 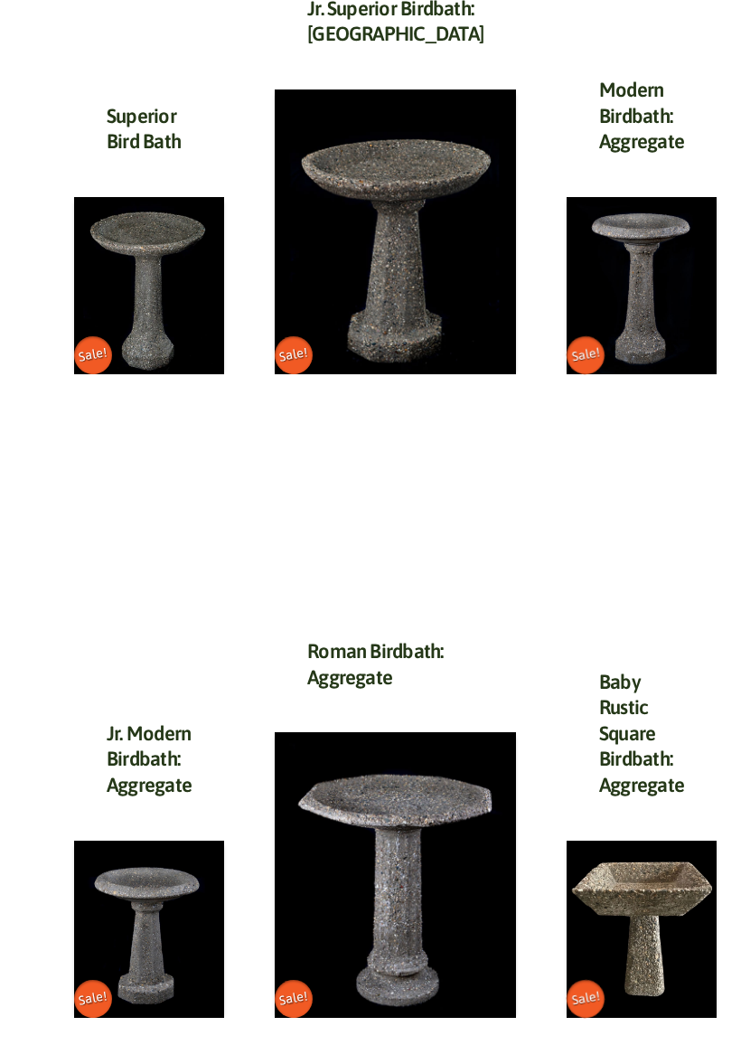 I want to click on a: Modern Birdbath: Aggregate, so click(x=642, y=115).